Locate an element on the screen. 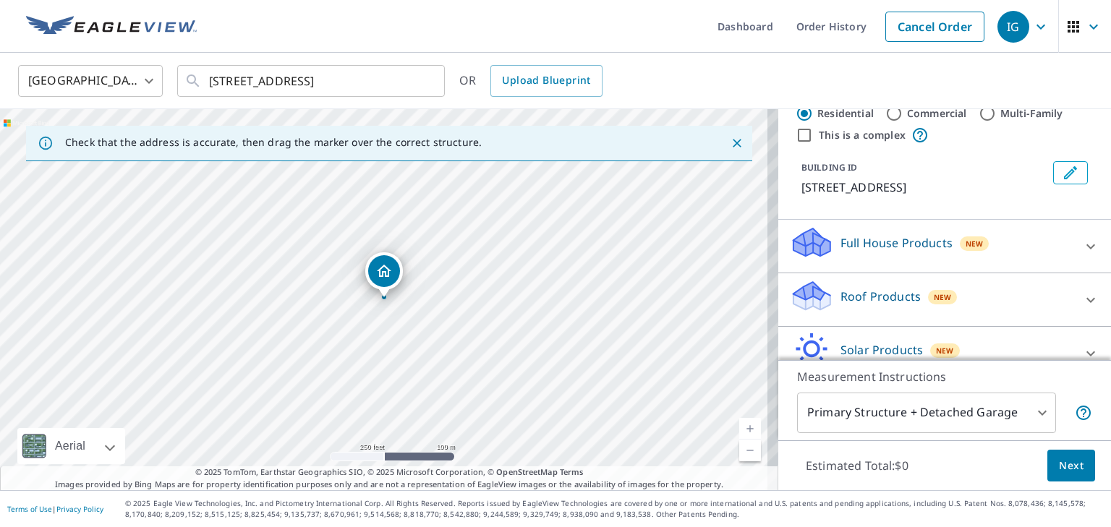  p: BUILDING ID is located at coordinates (829, 167).